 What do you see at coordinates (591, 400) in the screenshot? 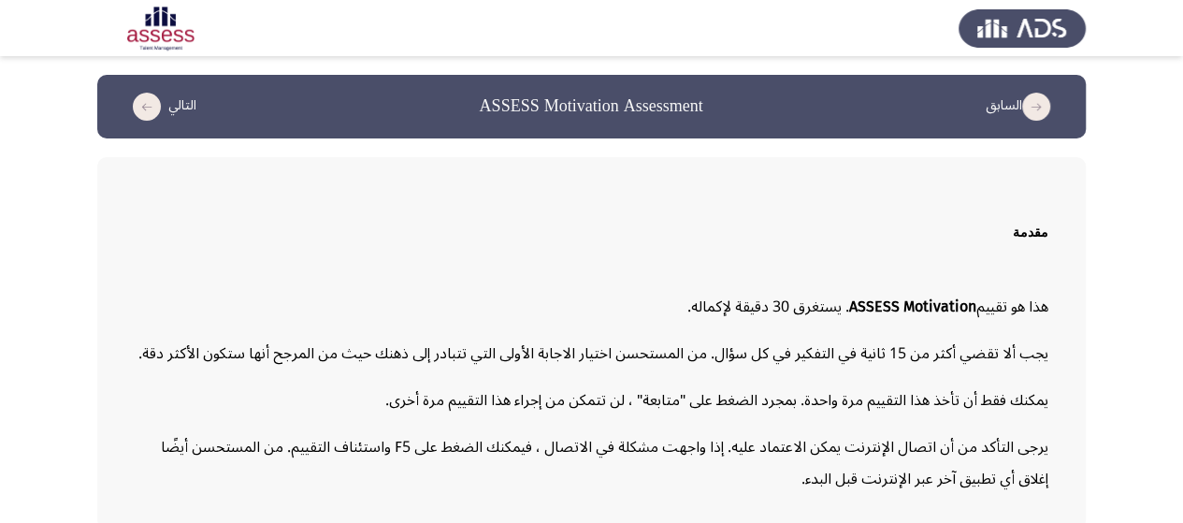
I see `p: يمكنك فقط أن تأخذ هذا التقييم مرة واحدة. بمجرد الضغط على "متابعة" ، لن تتمكن من إجراء هذا التقييم...` at bounding box center [591, 400].